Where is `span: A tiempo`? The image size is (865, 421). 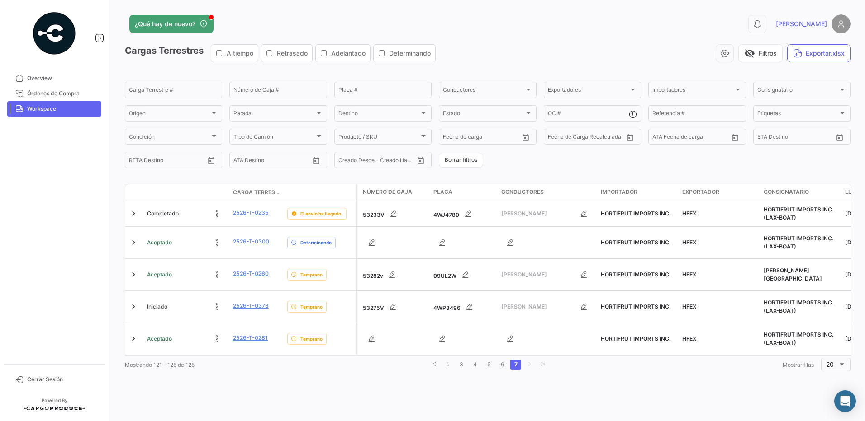 span: A tiempo is located at coordinates (240, 53).